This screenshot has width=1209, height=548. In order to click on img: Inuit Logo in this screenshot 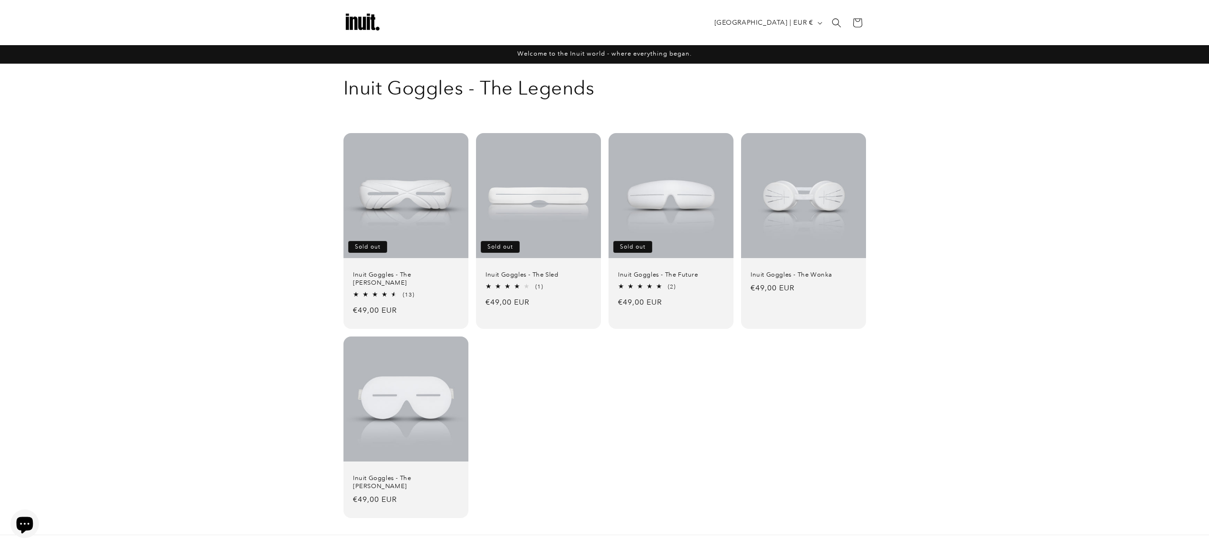, I will do `click(362, 23)`.